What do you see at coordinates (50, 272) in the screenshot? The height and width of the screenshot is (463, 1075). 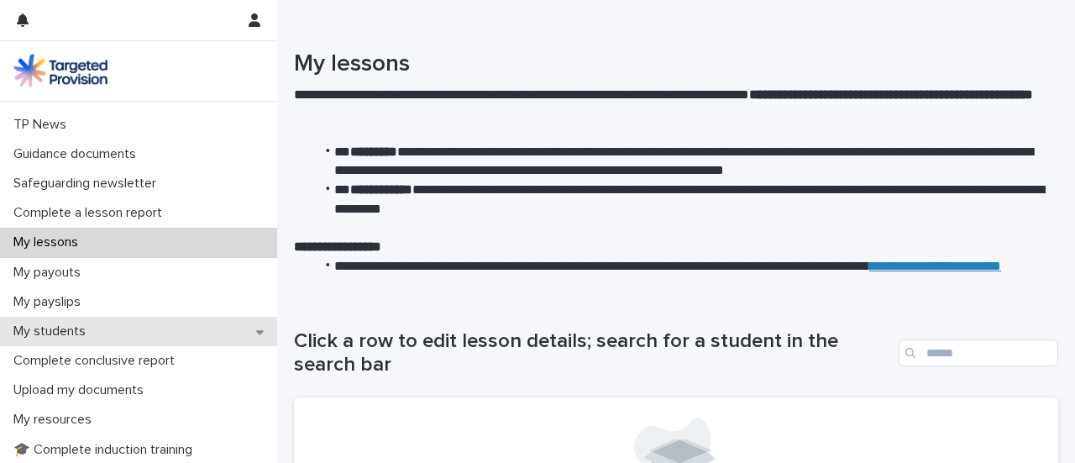 I see `p: My payouts` at bounding box center [50, 272].